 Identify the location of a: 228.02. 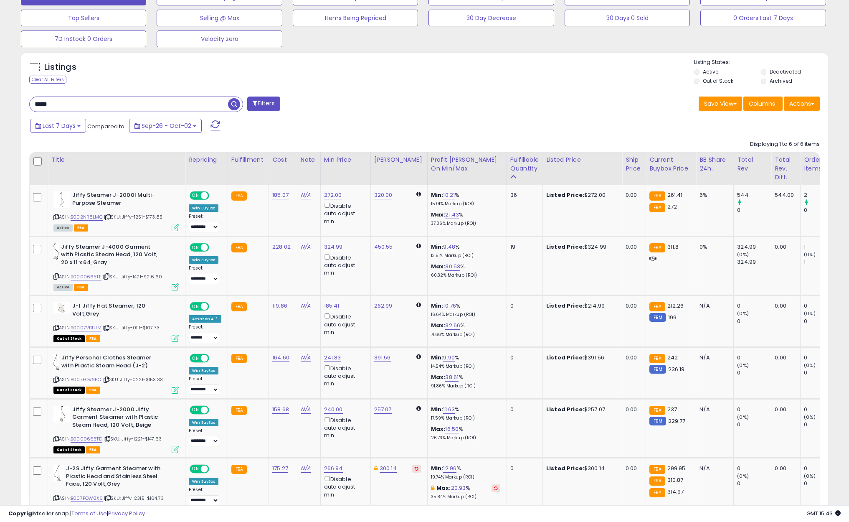
(282, 247).